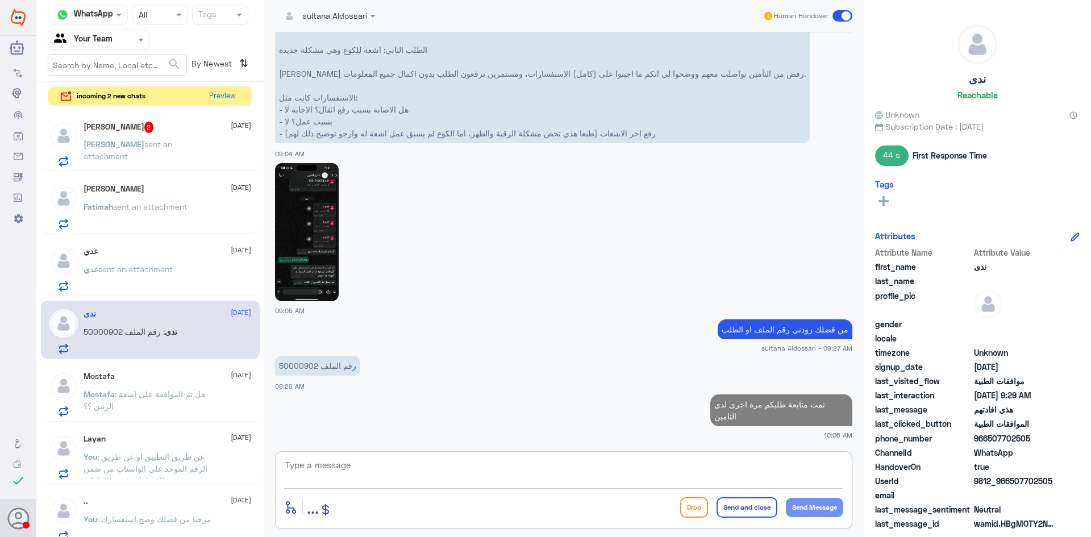  Describe the element at coordinates (211, 65) in the screenshot. I see `span: By Newest` at that location.